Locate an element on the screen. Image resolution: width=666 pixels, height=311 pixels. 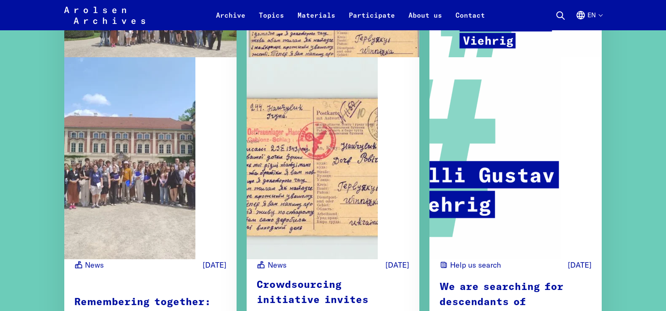
a: Participate is located at coordinates (372, 20).